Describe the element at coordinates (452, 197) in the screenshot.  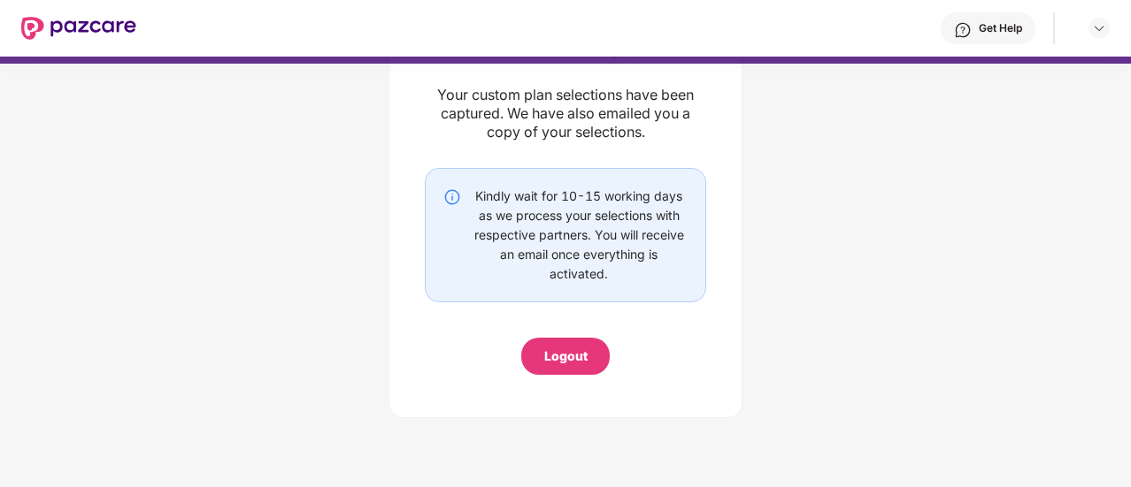
I see `img: svg+xml;base64,PHN2ZyBpZD0iSW5mby0yMHgyMCIgeG1sbnM9Imh0dHA6Ly93d3cudzMub3JnLzIwMDAvc3ZnIiB3aWR0aD...` at that location.